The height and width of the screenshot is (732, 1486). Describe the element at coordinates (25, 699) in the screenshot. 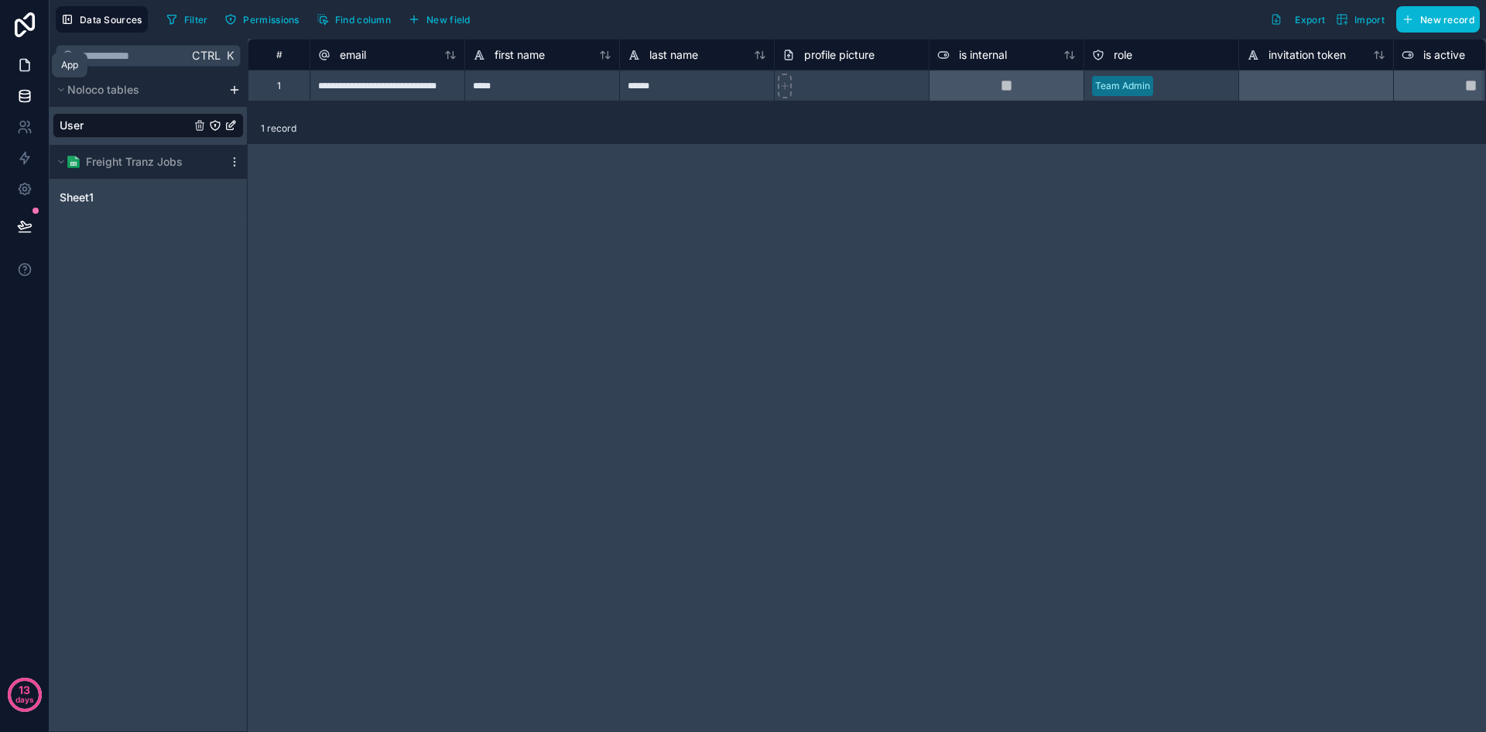

I see `p: days` at that location.